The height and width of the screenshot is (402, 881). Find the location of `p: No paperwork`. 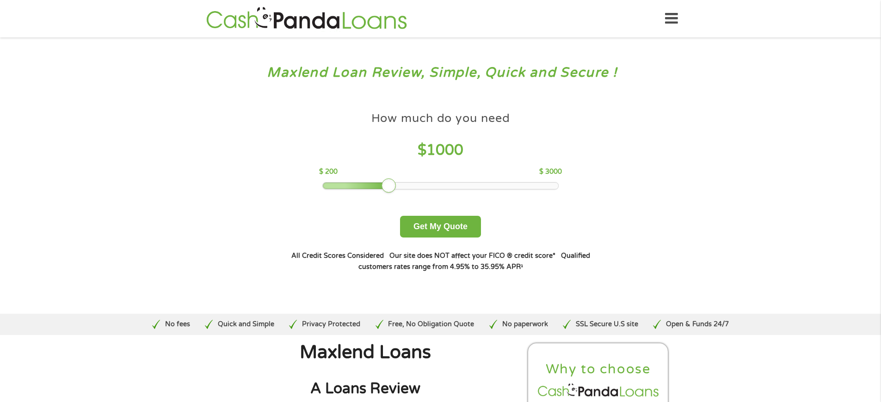

p: No paperwork is located at coordinates (525, 325).